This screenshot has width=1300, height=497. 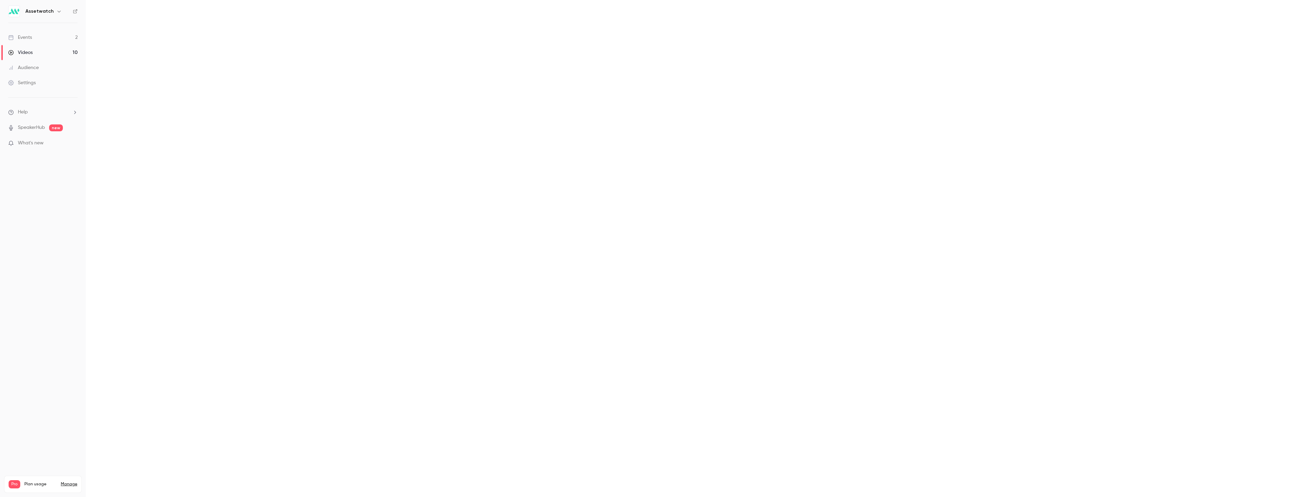 What do you see at coordinates (23, 112) in the screenshot?
I see `span: Help` at bounding box center [23, 112].